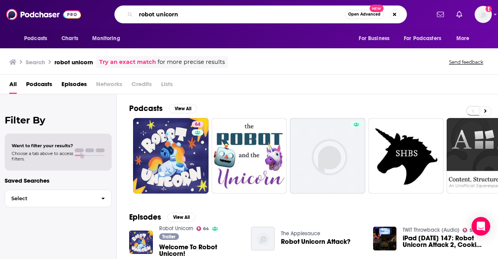 The width and height of the screenshot is (498, 259). I want to click on a: The Applesauce, so click(300, 233).